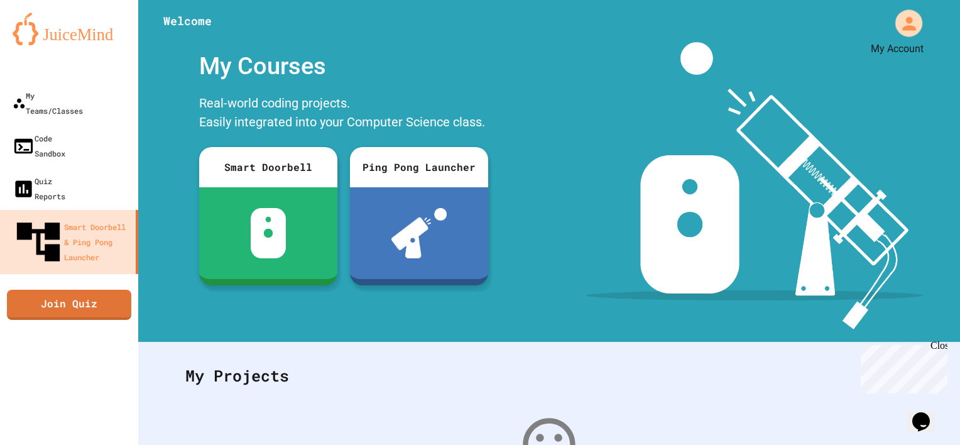 The width and height of the screenshot is (960, 445). Describe the element at coordinates (268, 233) in the screenshot. I see `img: sdb-white.svg` at that location.